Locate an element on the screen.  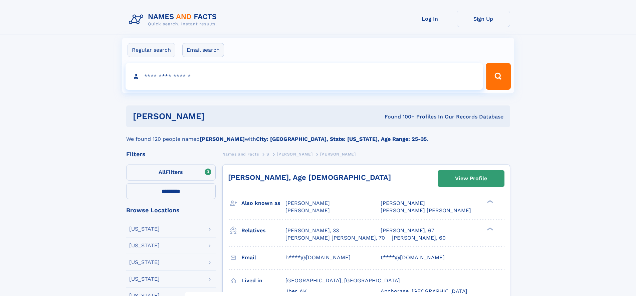
img: Logo Names and Facts is located at coordinates (174, 20).